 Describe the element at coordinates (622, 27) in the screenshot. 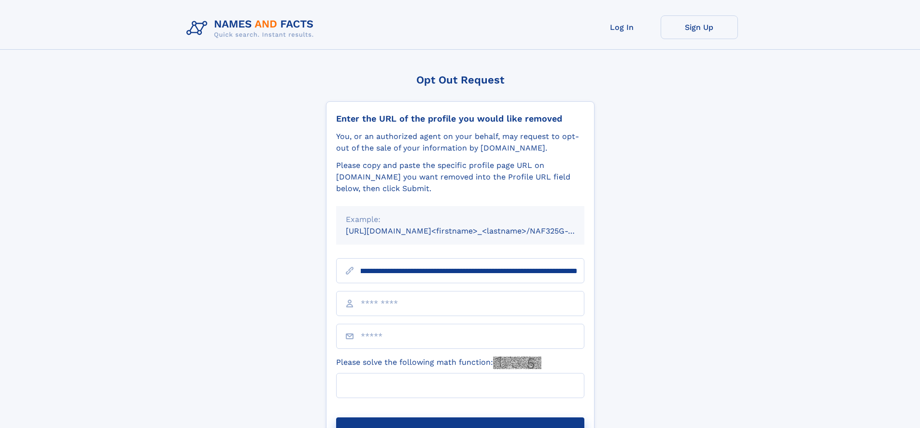

I see `a: Log In` at that location.